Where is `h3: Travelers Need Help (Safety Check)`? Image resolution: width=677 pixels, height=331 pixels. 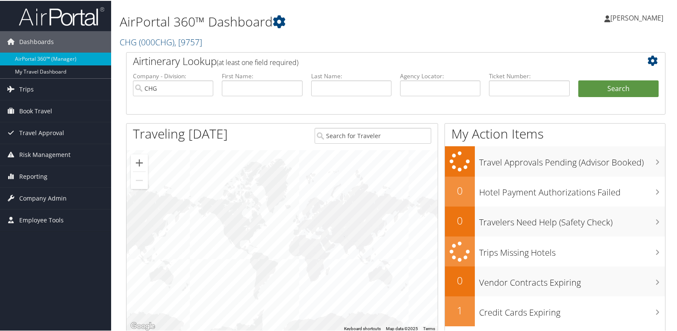
h3: Travelers Need Help (Safety Check) is located at coordinates (572, 219).